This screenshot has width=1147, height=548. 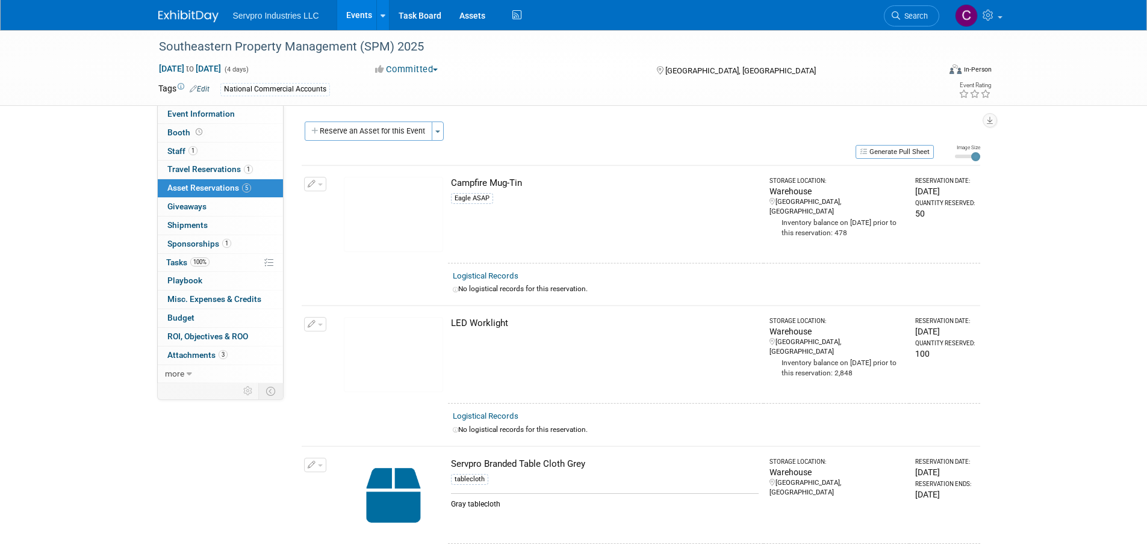 What do you see at coordinates (187, 207) in the screenshot?
I see `span: Giveaways` at bounding box center [187, 207].